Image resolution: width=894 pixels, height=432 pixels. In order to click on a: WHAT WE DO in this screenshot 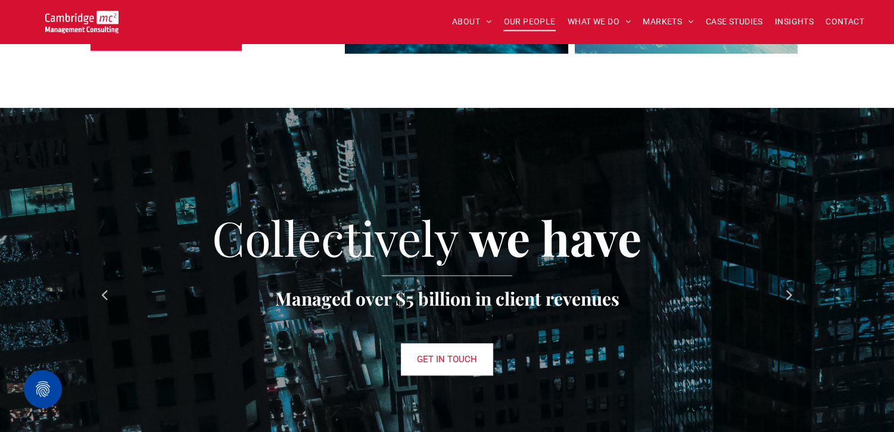, I will do `click(600, 21)`.